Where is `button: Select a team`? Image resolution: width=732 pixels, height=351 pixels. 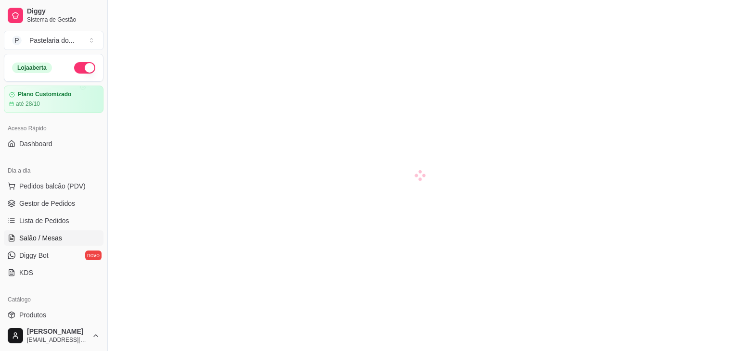
button: Select a team is located at coordinates (53, 40).